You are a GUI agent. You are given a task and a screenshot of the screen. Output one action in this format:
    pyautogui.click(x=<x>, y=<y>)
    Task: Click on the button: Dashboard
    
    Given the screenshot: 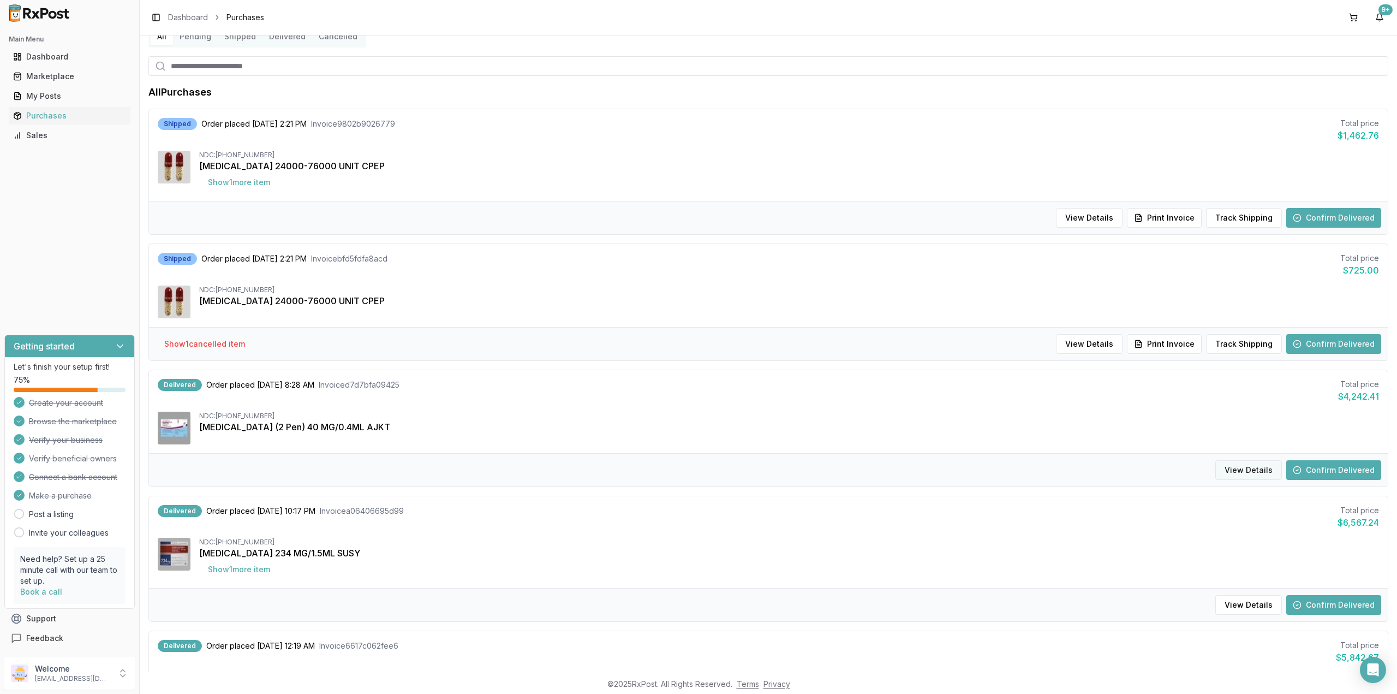 What is the action you would take?
    pyautogui.click(x=69, y=57)
    